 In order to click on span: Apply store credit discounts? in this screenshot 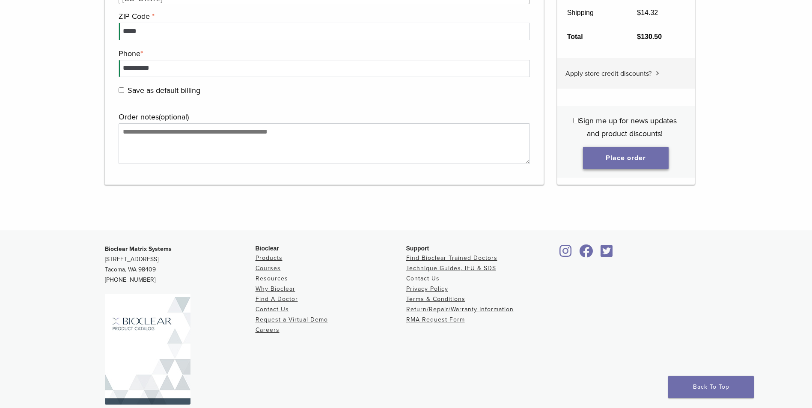, I will do `click(609, 74)`.